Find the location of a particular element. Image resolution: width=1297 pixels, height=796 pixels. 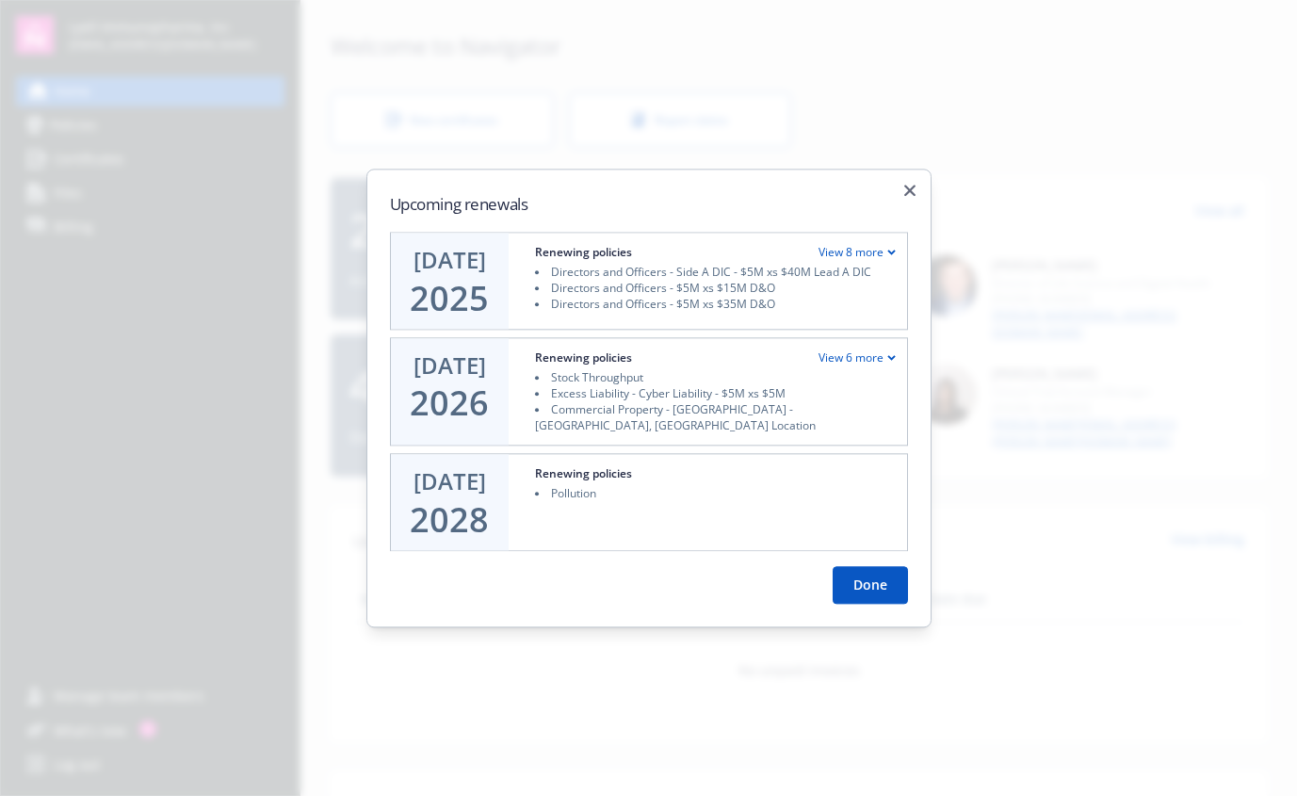

div: View 8 more is located at coordinates (857, 251).